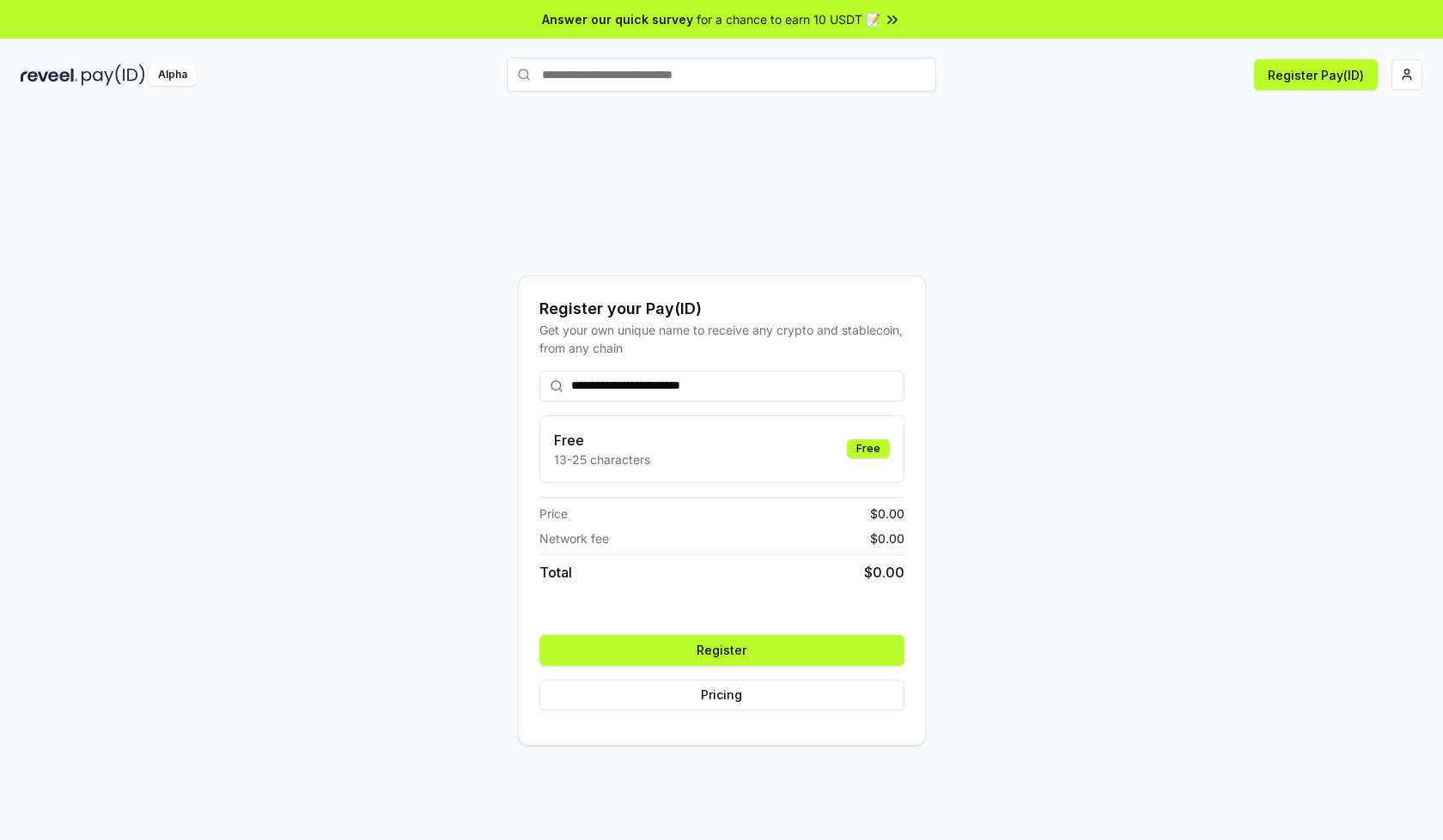 Image resolution: width=1443 pixels, height=840 pixels. Describe the element at coordinates (113, 75) in the screenshot. I see `img: pay_id` at that location.